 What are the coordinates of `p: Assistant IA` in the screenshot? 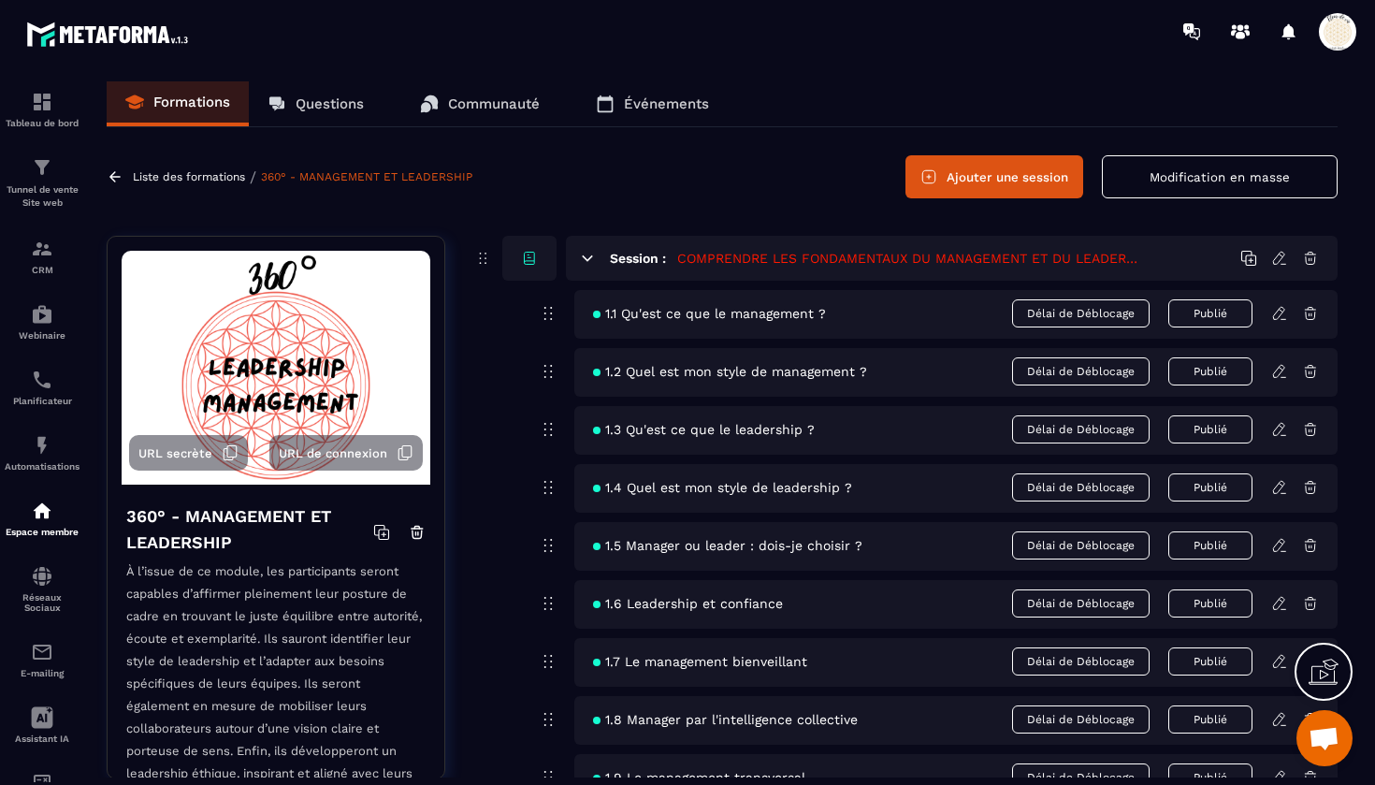 It's located at (42, 738).